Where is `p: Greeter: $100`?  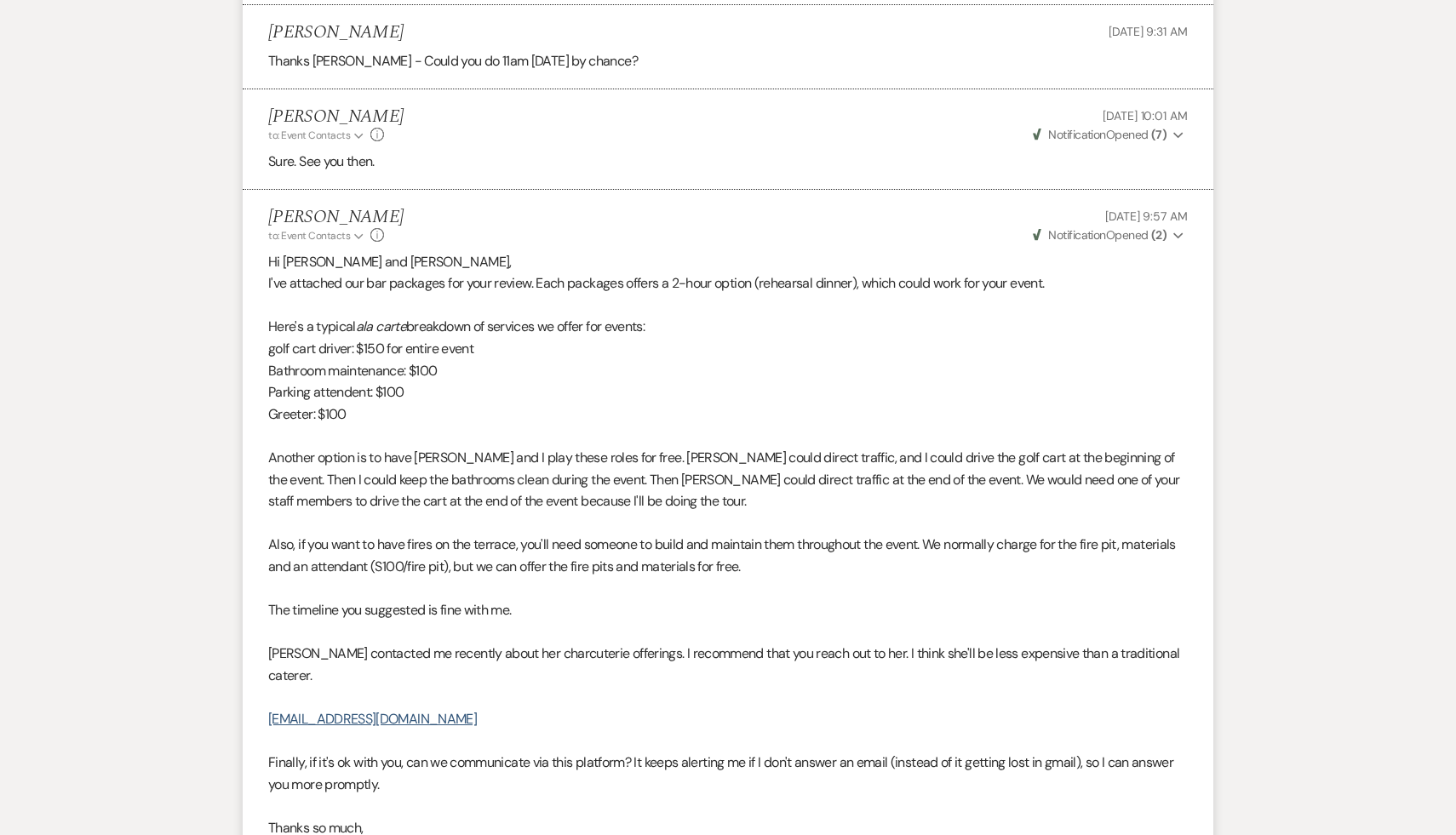
p: Greeter: $100 is located at coordinates (728, 414).